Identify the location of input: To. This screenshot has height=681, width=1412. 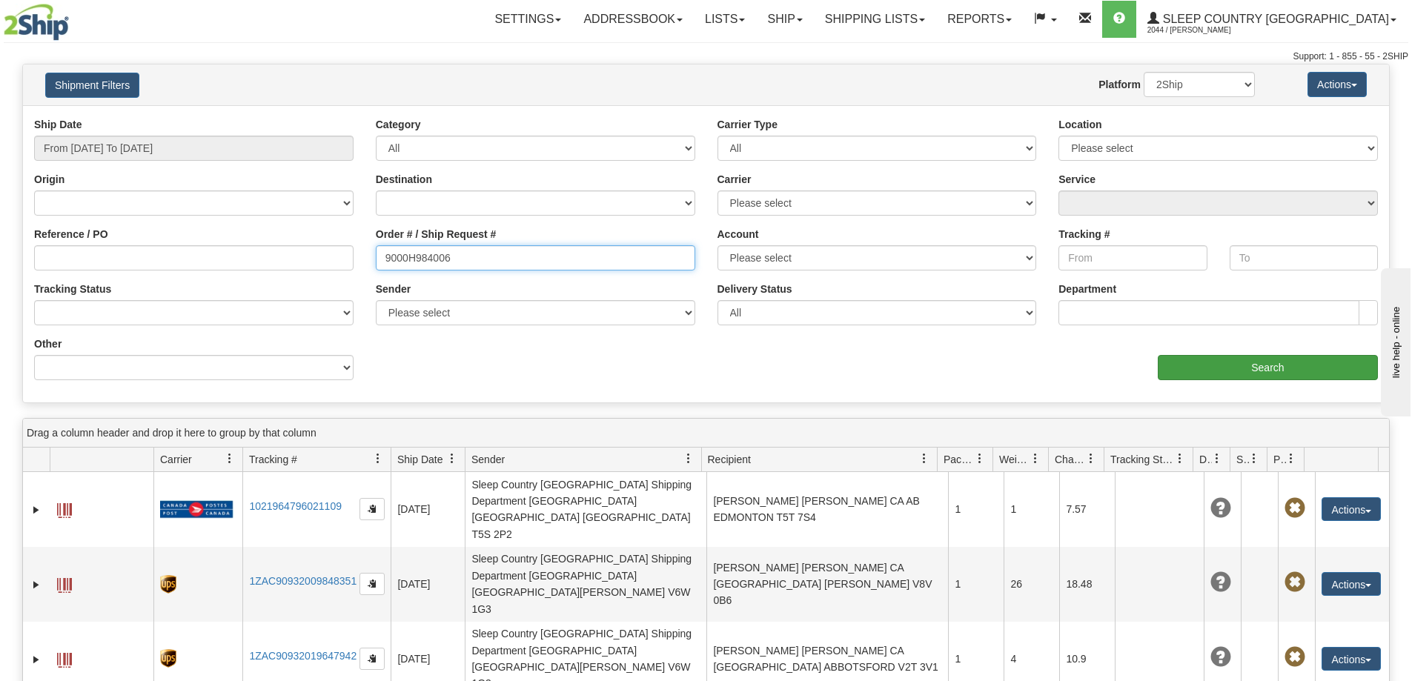
(1304, 258).